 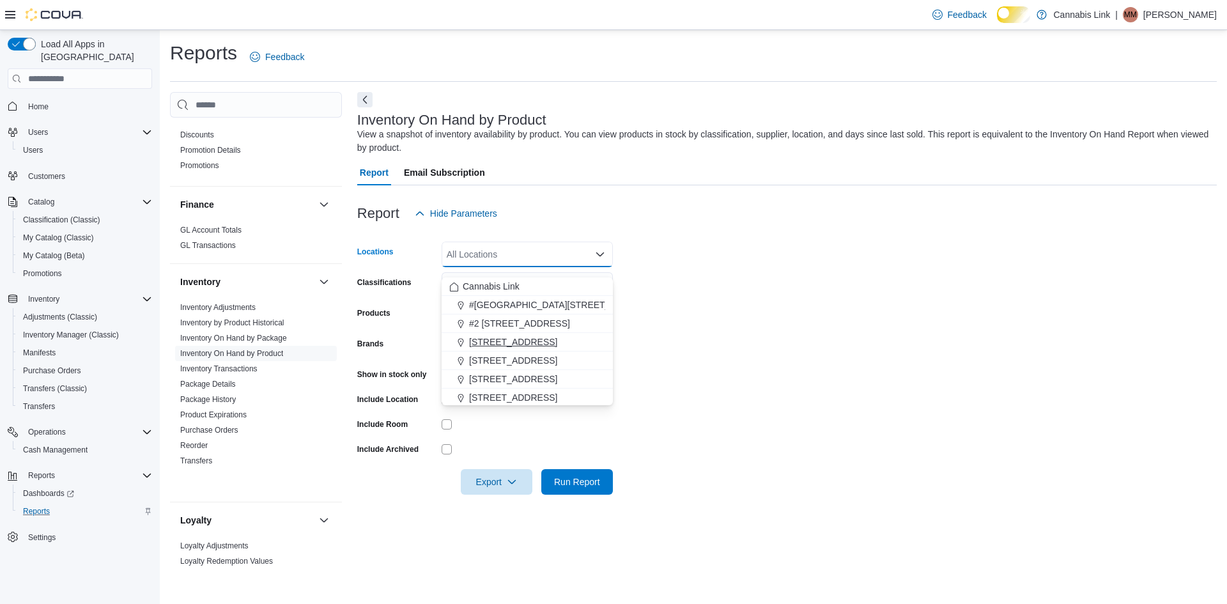 What do you see at coordinates (256, 243) in the screenshot?
I see `div: Finance` at bounding box center [256, 243].